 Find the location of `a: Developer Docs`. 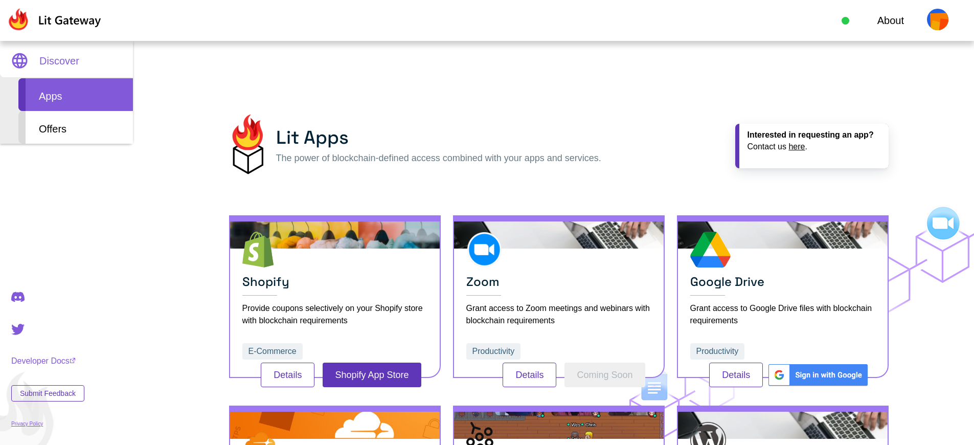

a: Developer Docs is located at coordinates (48, 361).